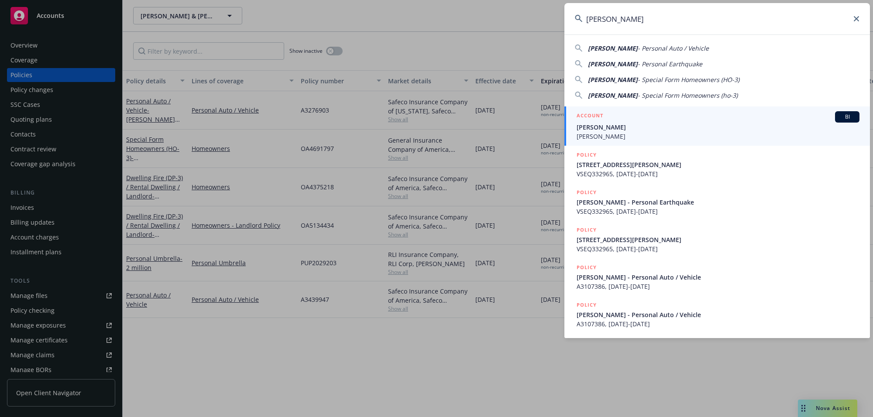 The width and height of the screenshot is (873, 417). Describe the element at coordinates (717, 19) in the screenshot. I see `input: Search...` at that location.